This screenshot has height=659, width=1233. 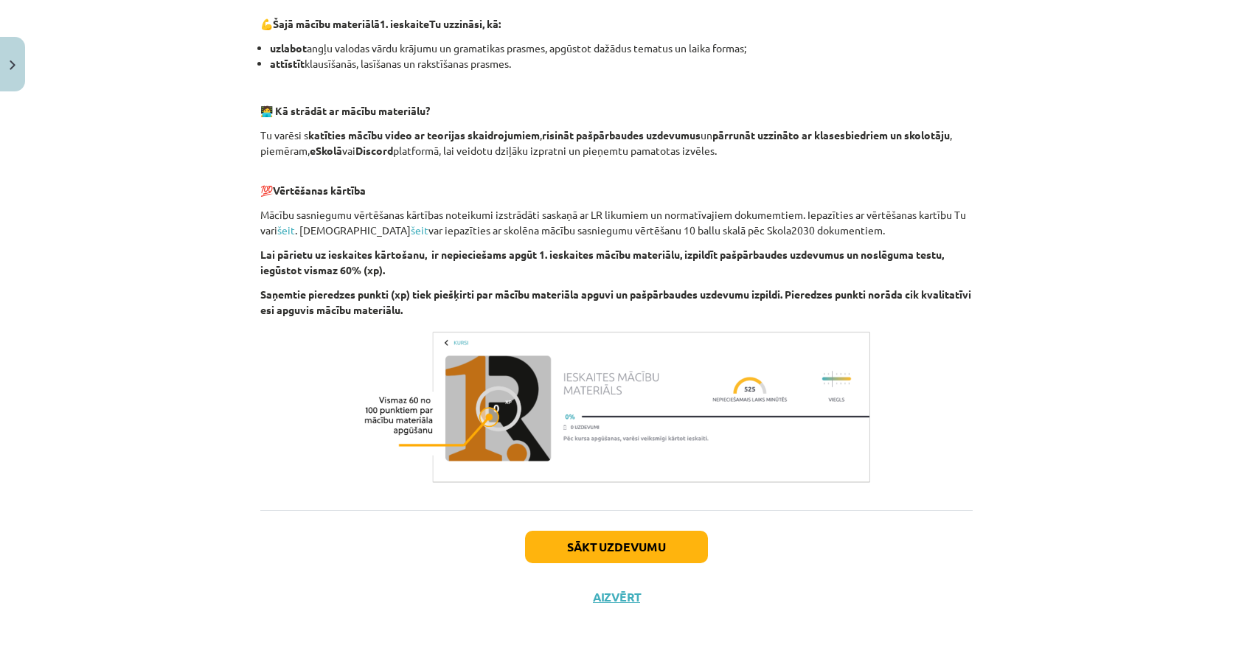 I want to click on b: Lai pārietu uz ieskaites kārtošanu, ir nepieciešams apgūt 1. ieskaites mācību materiālu, izpildīt..., so click(x=602, y=262).